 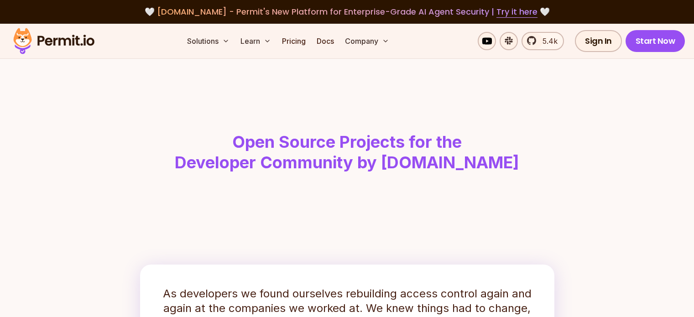 What do you see at coordinates (598, 41) in the screenshot?
I see `a: Sign In` at bounding box center [598, 41].